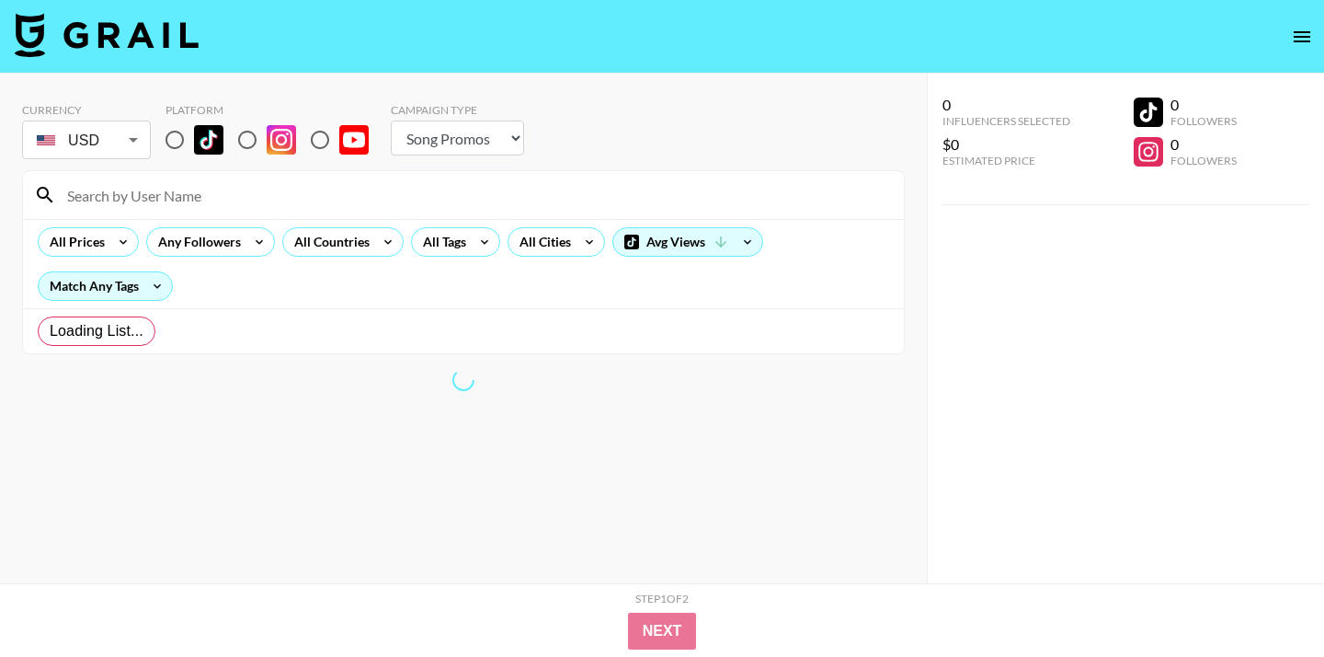  Describe the element at coordinates (97, 331) in the screenshot. I see `span: Loading List...` at that location.